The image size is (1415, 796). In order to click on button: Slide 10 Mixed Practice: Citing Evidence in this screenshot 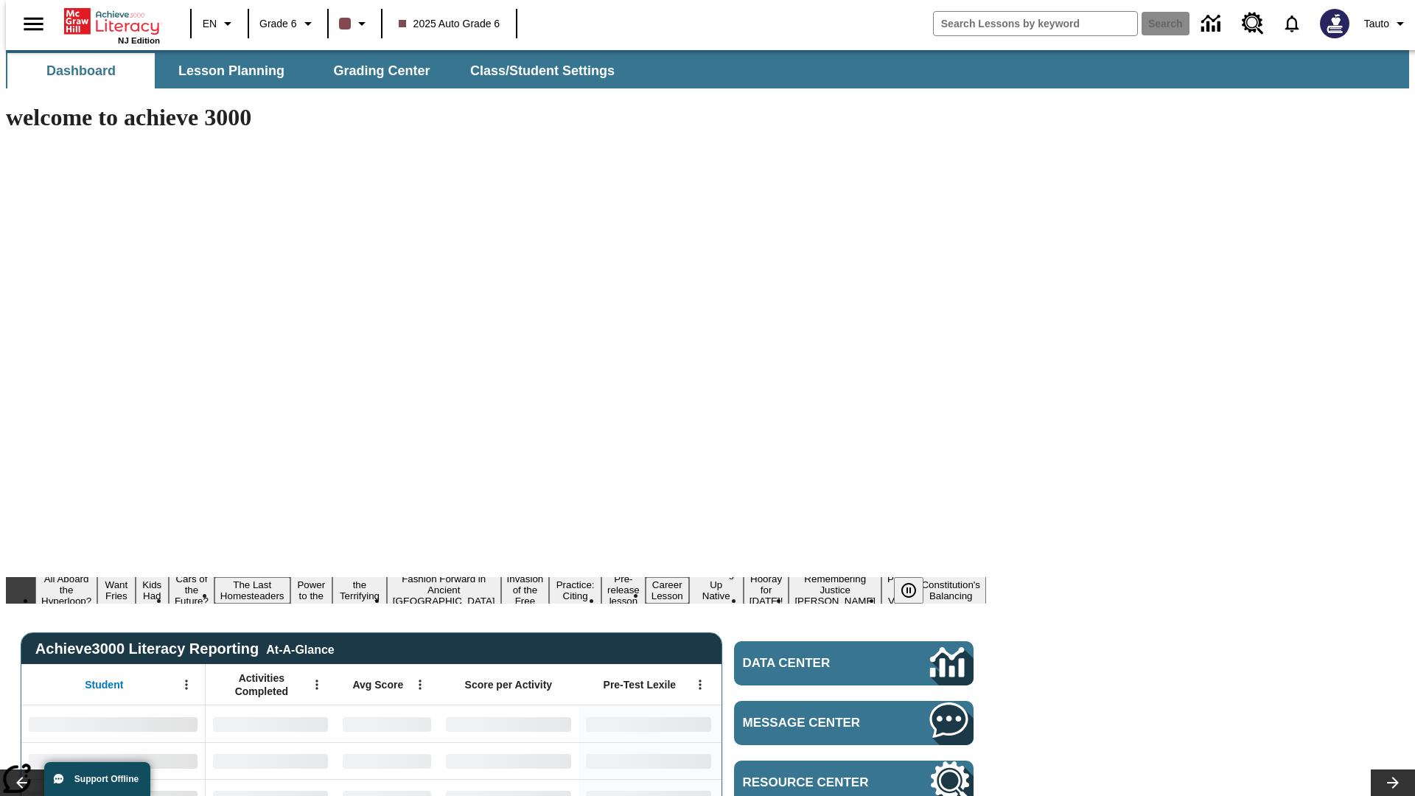, I will do `click(575, 590)`.